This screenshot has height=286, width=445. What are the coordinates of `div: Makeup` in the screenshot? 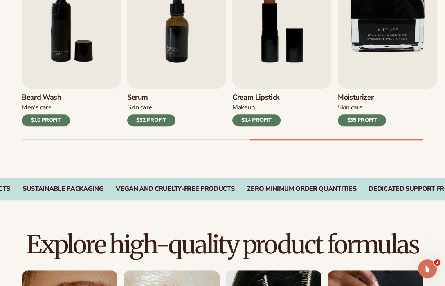 It's located at (256, 107).